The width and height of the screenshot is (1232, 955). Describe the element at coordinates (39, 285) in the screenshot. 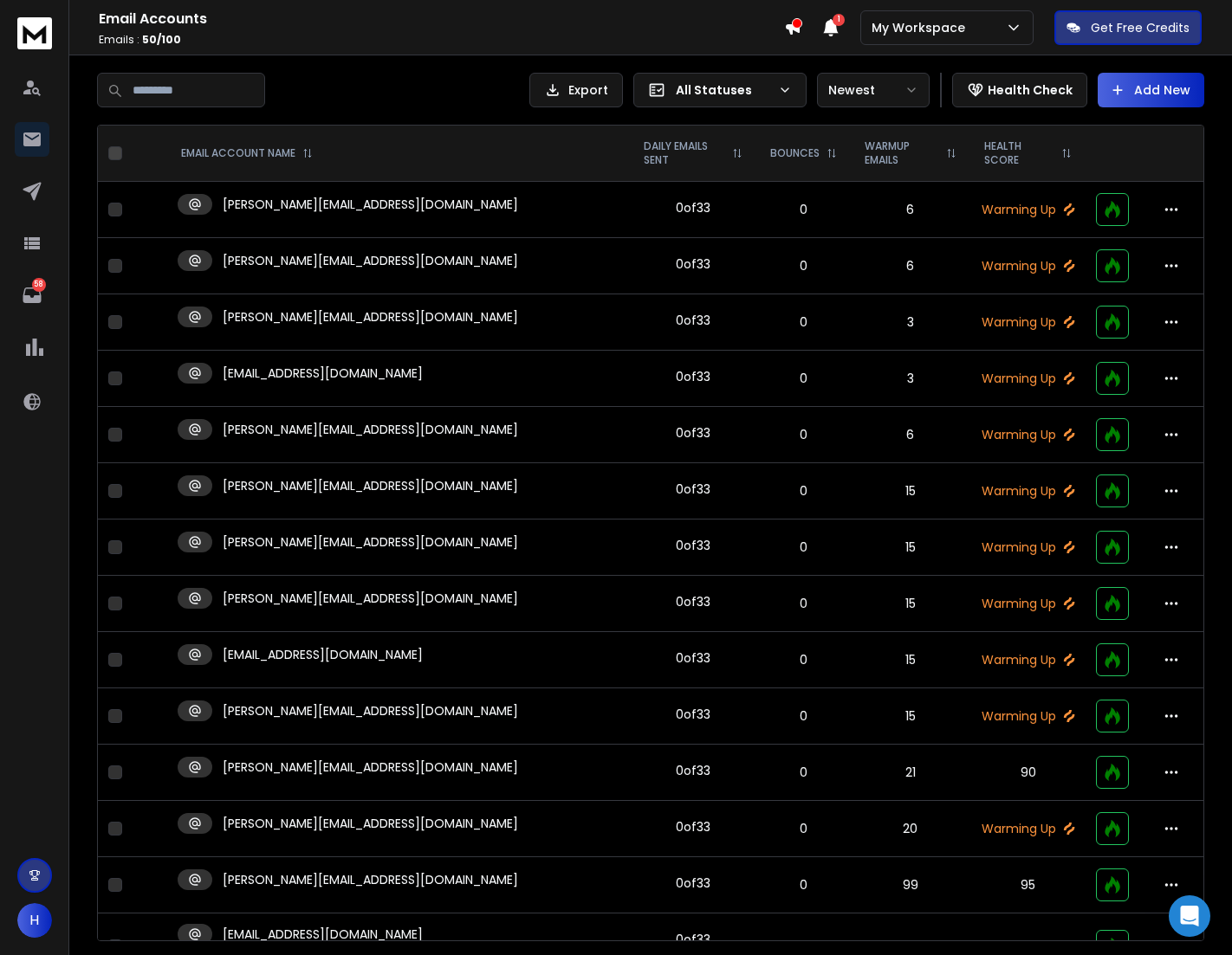

I see `p: 58` at that location.